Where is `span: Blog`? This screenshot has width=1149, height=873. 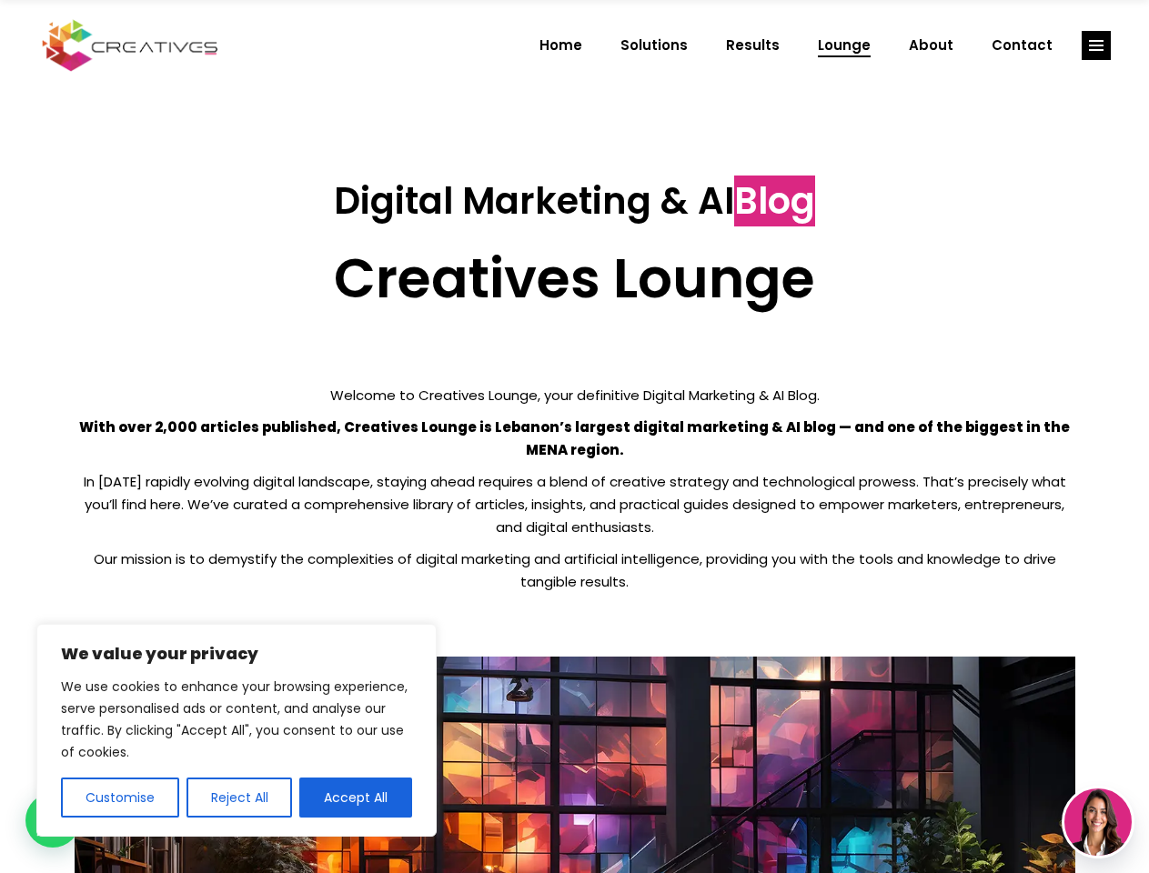
span: Blog is located at coordinates (774, 201).